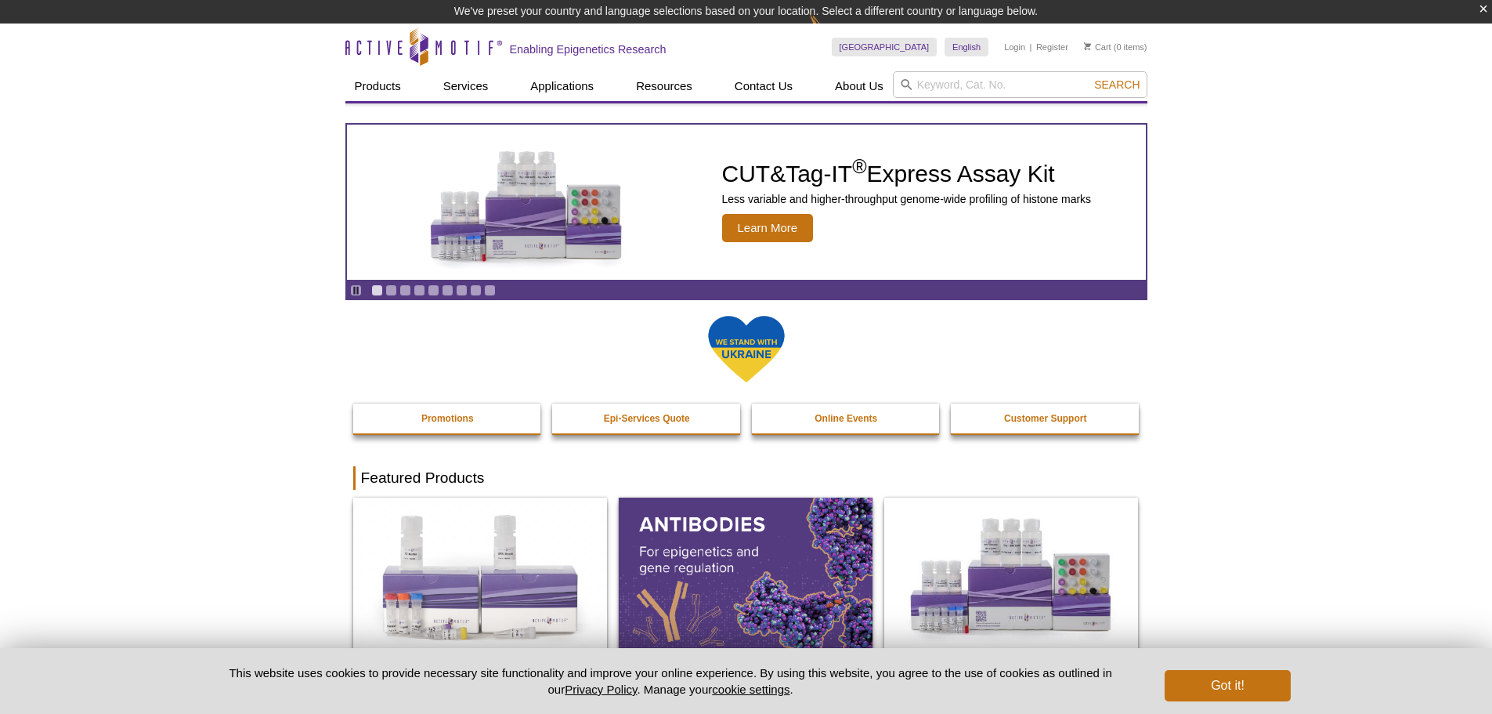  What do you see at coordinates (378, 86) in the screenshot?
I see `a: Products` at bounding box center [378, 86].